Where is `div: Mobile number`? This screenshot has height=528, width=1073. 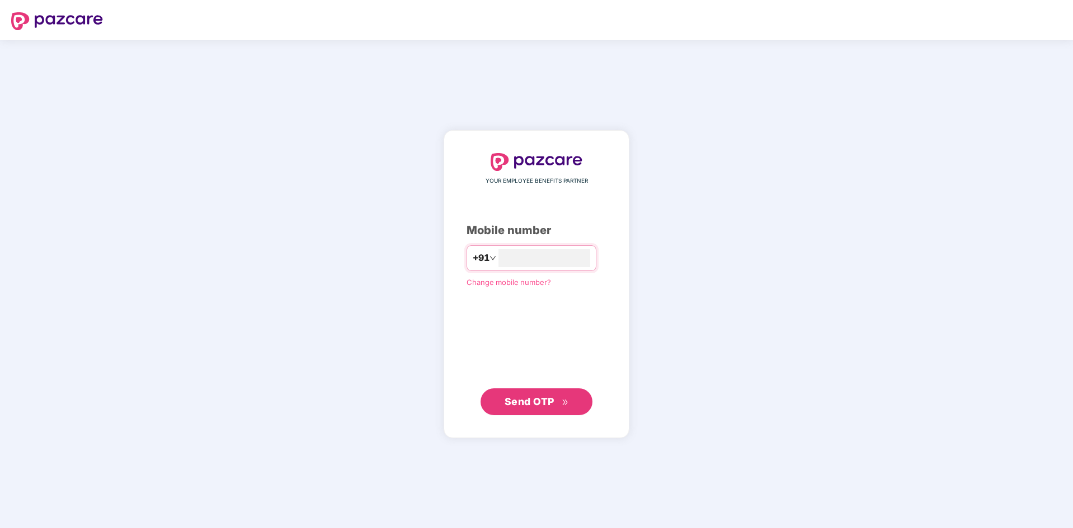
div: Mobile number is located at coordinates (536, 230).